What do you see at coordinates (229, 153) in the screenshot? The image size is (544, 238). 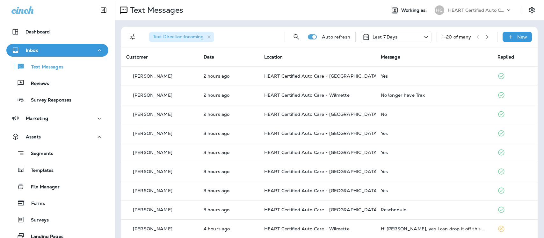 I see `p: Oct 9, 2025 09:13 AM` at bounding box center [229, 153].